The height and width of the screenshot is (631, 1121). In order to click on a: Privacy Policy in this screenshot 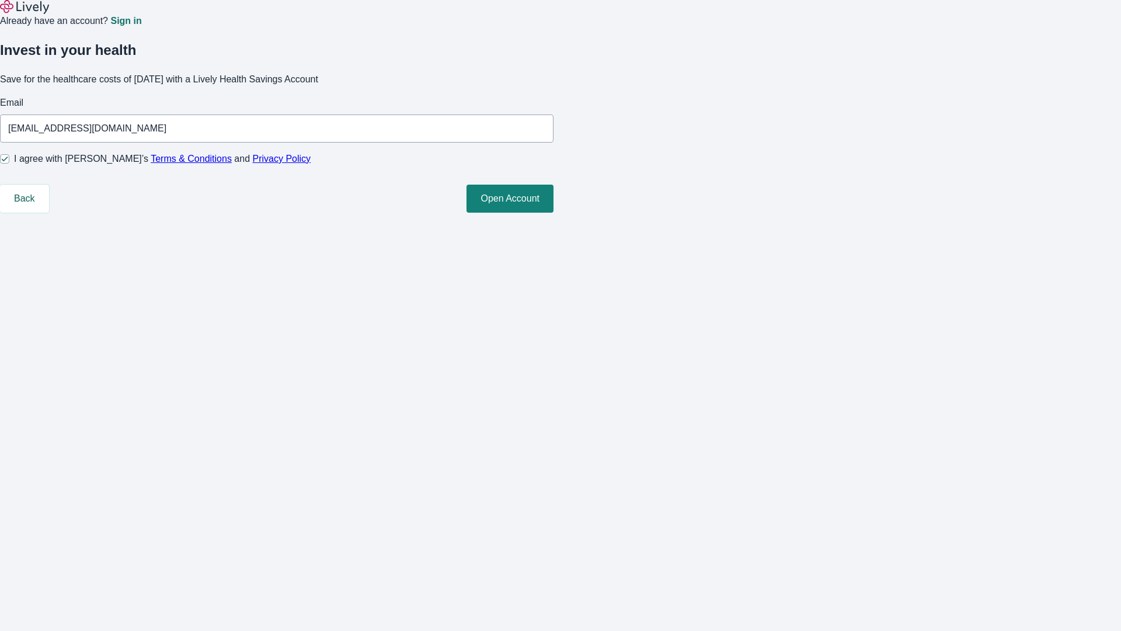, I will do `click(282, 158)`.